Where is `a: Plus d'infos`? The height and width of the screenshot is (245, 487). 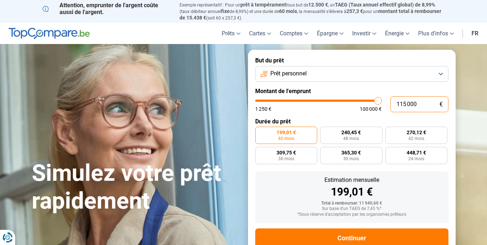 a: Plus d'infos is located at coordinates (436, 33).